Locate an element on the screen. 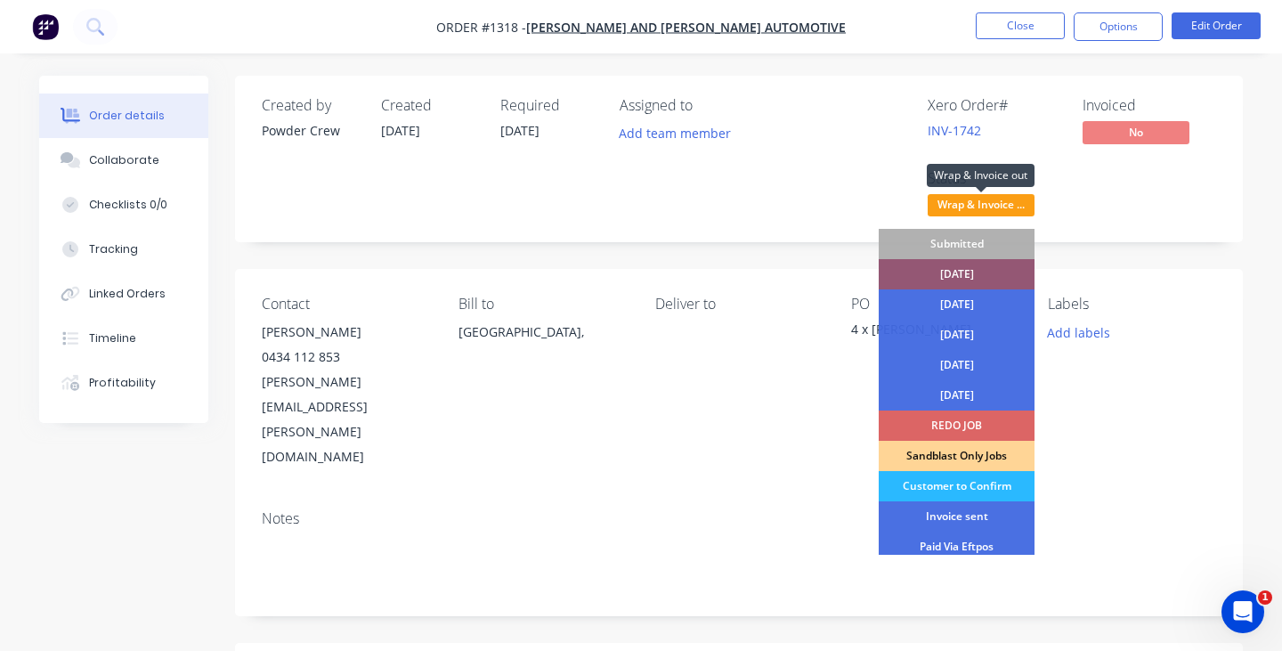 This screenshot has width=1282, height=651. div: Created is located at coordinates (430, 105).